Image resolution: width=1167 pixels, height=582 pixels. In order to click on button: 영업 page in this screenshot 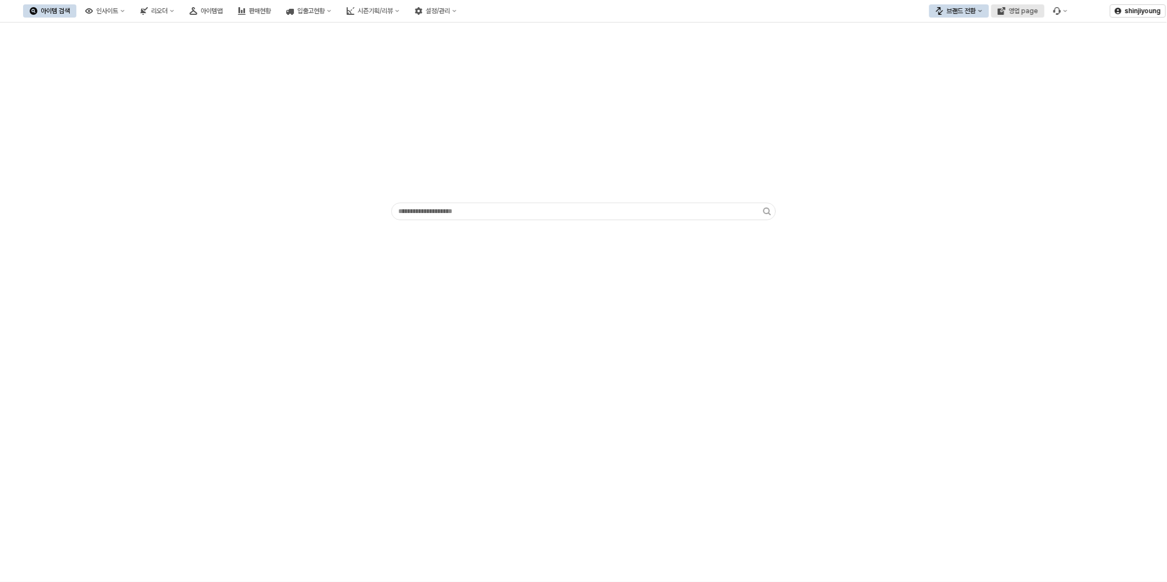, I will do `click(1017, 11)`.